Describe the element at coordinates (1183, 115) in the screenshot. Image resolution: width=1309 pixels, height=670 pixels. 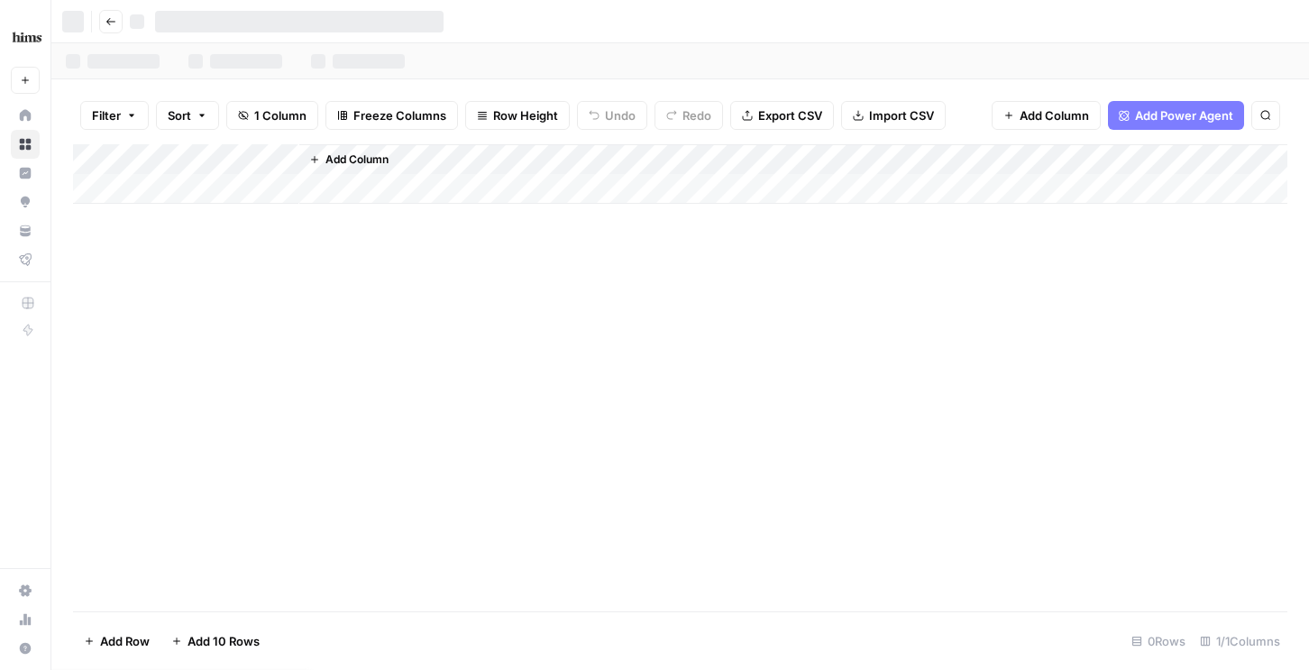
I see `span: Add Power Agent` at that location.